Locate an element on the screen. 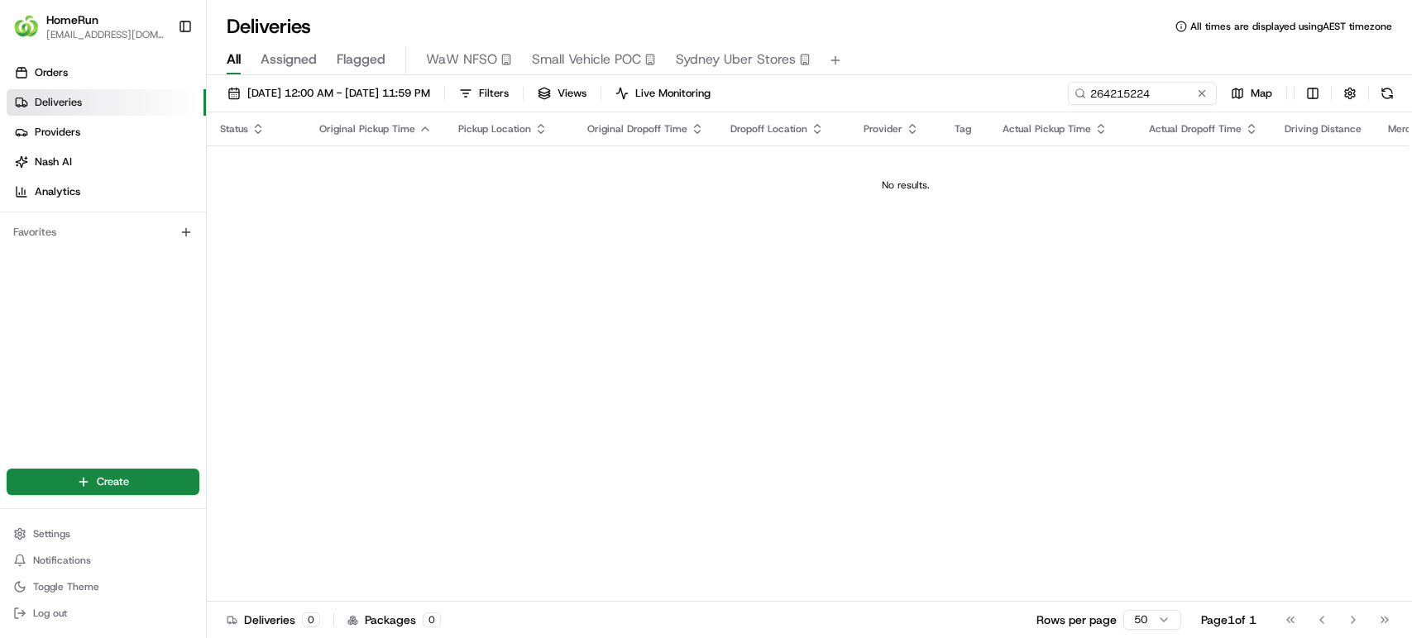 Image resolution: width=1412 pixels, height=638 pixels. input: Type to search is located at coordinates (1142, 93).